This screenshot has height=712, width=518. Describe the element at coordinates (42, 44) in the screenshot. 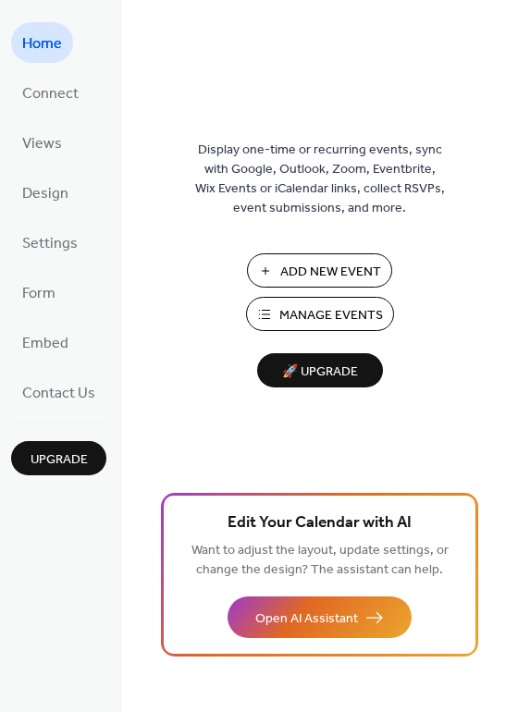

I see `span: Home` at that location.